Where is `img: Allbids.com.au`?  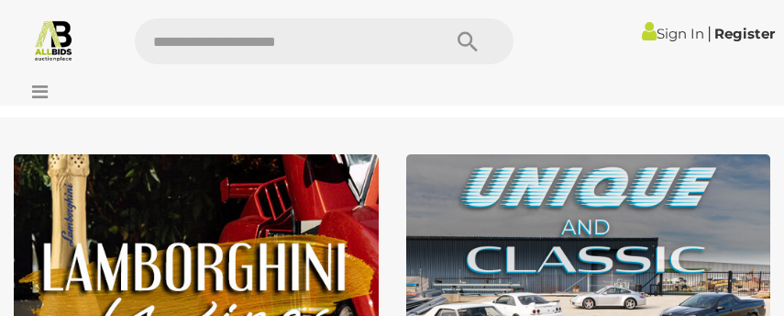
img: Allbids.com.au is located at coordinates (53, 39).